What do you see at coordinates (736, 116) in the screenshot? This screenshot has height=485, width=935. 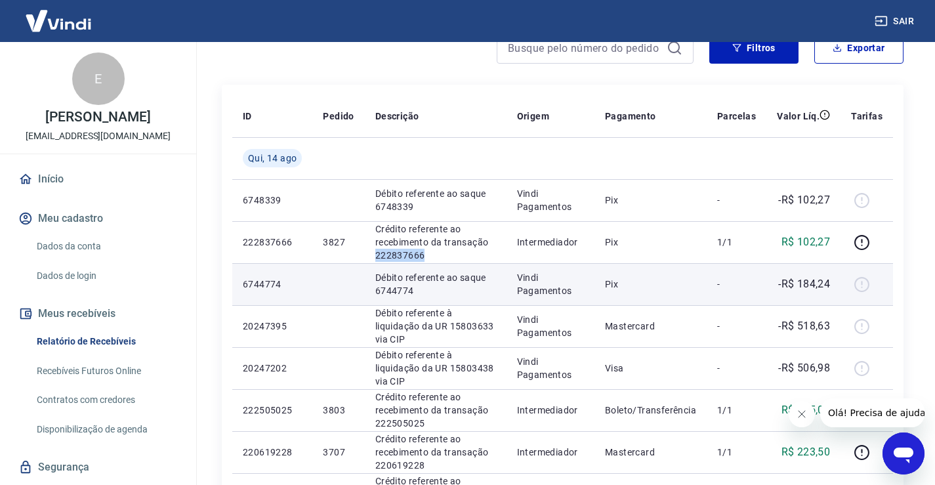 I see `p: Parcelas` at bounding box center [736, 116].